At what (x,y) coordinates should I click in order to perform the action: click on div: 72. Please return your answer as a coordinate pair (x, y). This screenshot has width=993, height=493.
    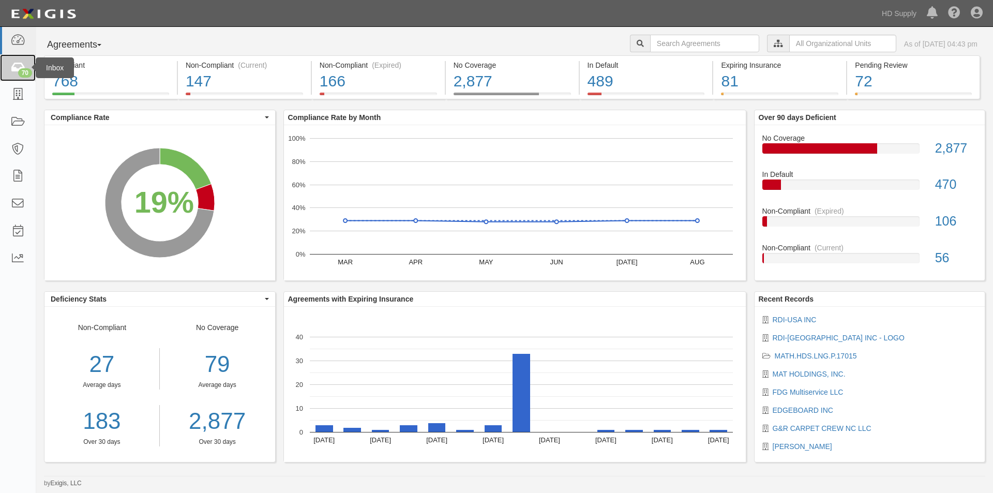
    Looking at the image, I should click on (913, 81).